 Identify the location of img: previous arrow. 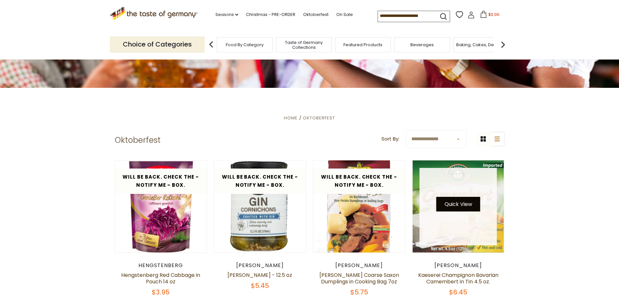
(211, 45).